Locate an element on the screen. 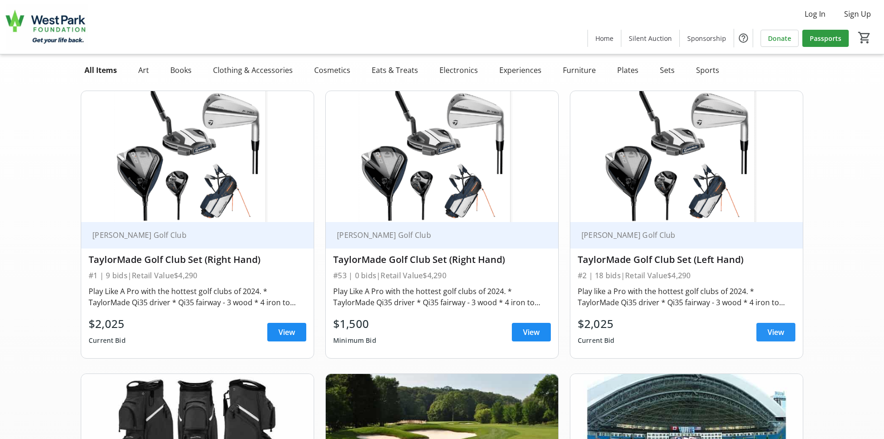 This screenshot has width=884, height=439. div: Books is located at coordinates (181, 70).